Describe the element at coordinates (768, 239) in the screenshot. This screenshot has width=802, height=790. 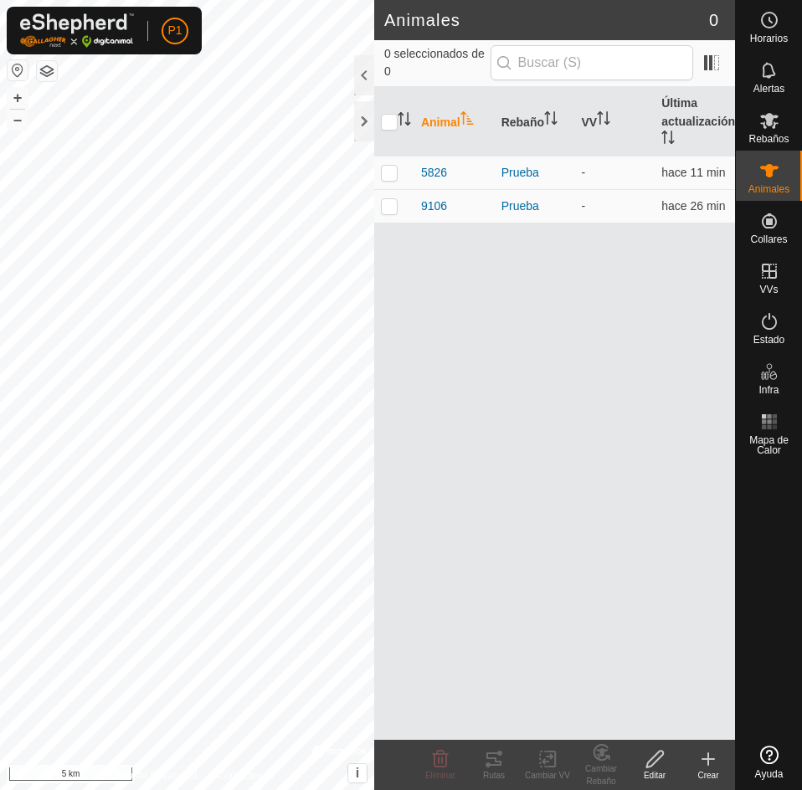
I see `font: Collares` at that location.